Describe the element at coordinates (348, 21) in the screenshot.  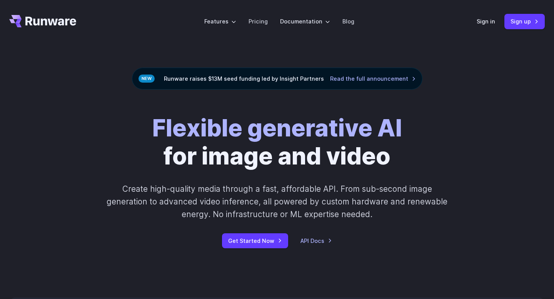
I see `a: Blog` at that location.